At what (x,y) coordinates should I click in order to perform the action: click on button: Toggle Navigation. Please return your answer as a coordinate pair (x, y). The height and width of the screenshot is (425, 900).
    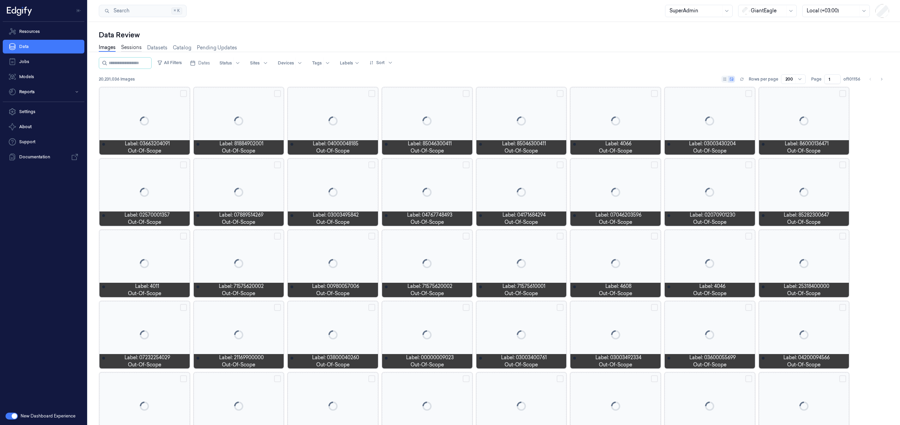
    Looking at the image, I should click on (79, 11).